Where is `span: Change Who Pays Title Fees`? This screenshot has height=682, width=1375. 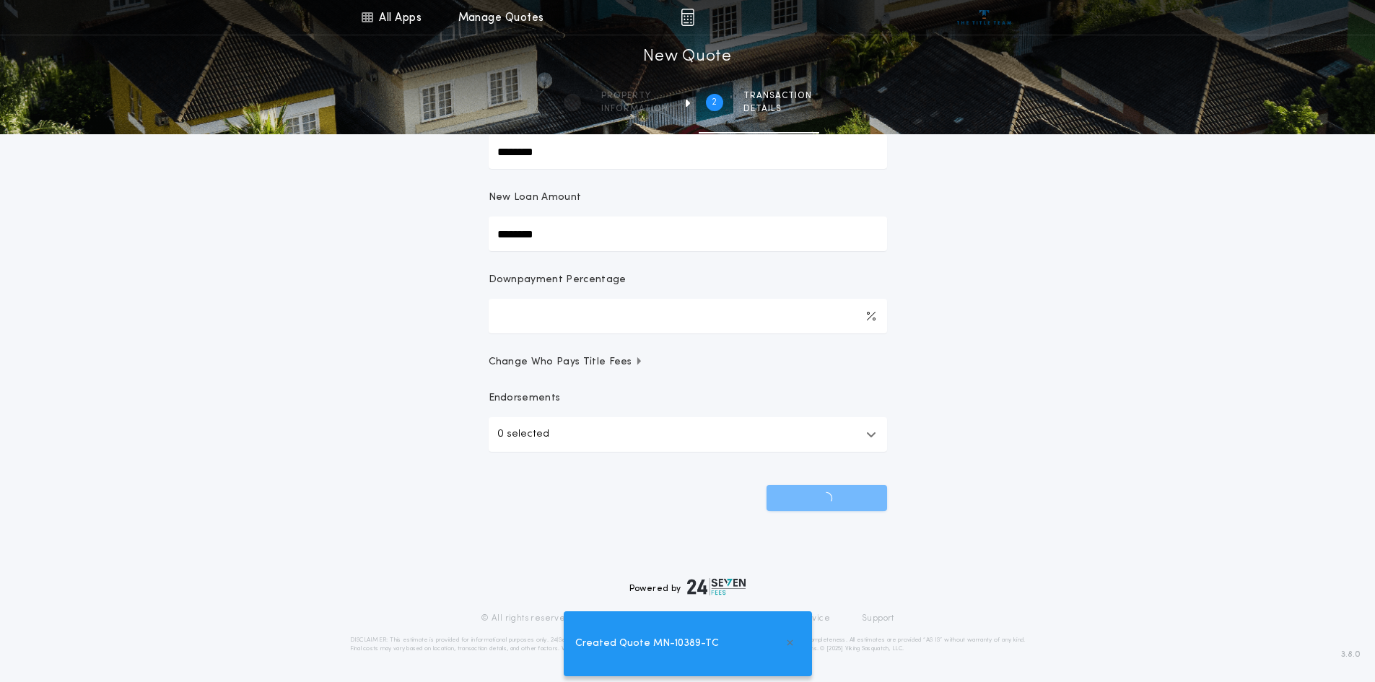
span: Change Who Pays Title Fees is located at coordinates (566, 362).